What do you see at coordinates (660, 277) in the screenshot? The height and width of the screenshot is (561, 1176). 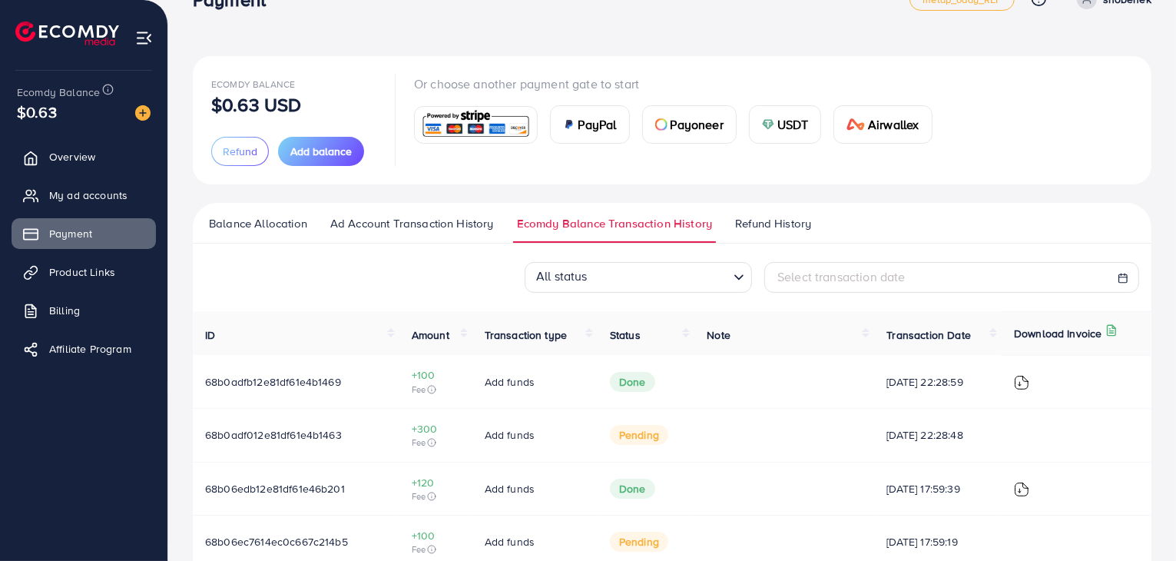 I see `input: Search for option` at bounding box center [660, 277].